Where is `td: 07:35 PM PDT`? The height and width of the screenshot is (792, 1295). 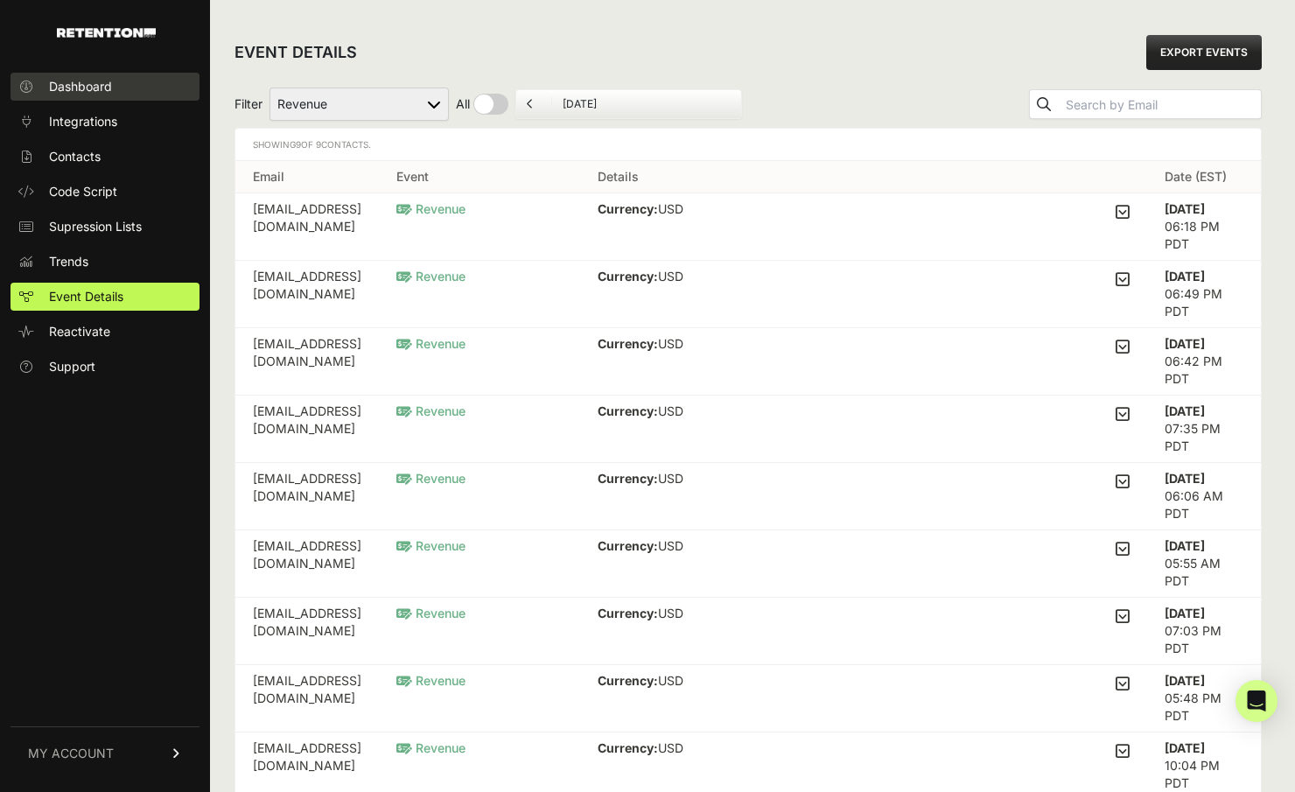 td: 07:35 PM PDT is located at coordinates (1204, 429).